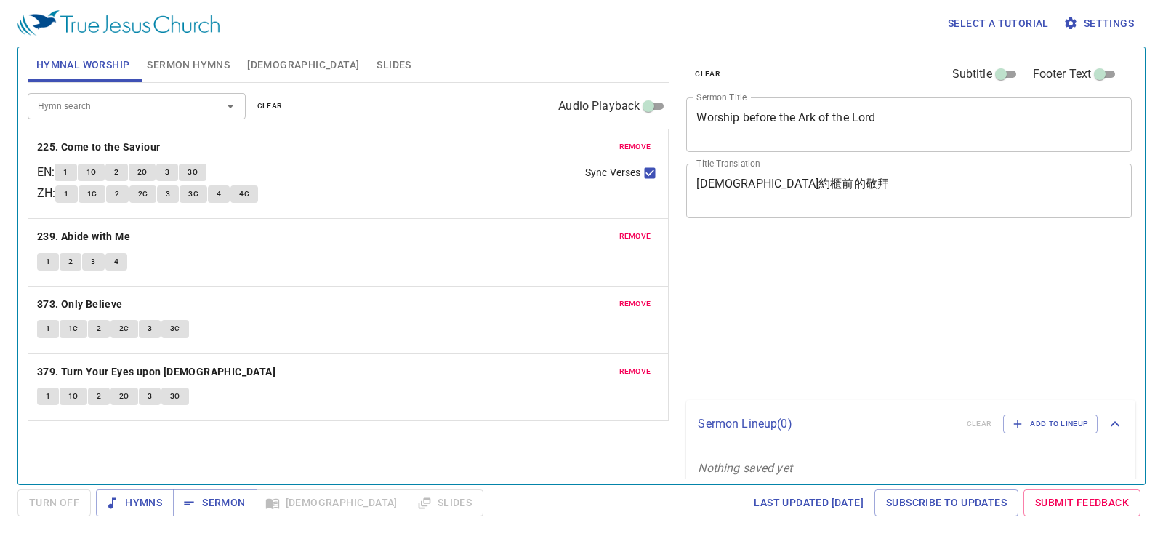 The image size is (1163, 536). Describe the element at coordinates (244, 194) in the screenshot. I see `button: 4C` at that location.